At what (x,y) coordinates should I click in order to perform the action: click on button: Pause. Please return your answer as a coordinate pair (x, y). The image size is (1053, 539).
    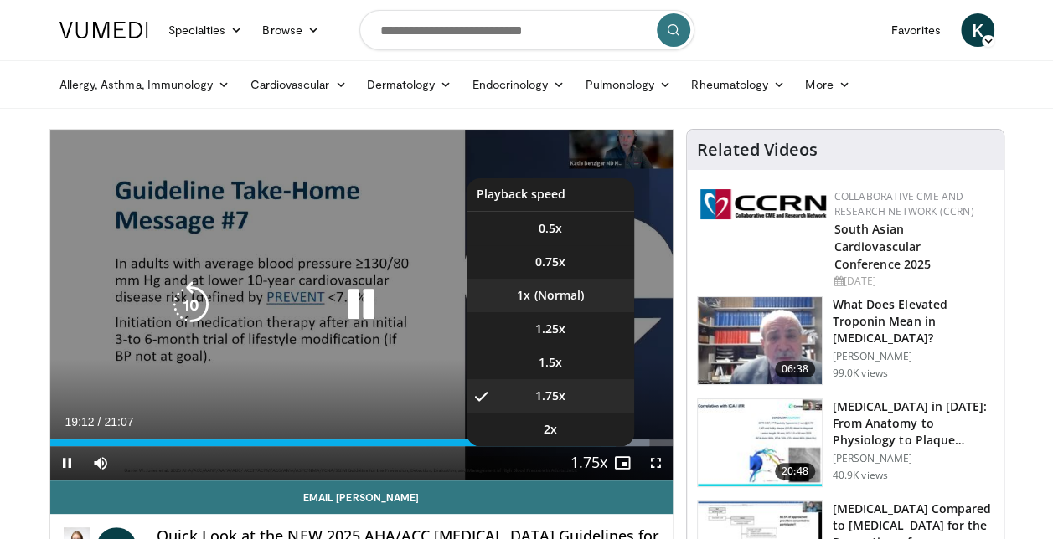
    Looking at the image, I should click on (67, 463).